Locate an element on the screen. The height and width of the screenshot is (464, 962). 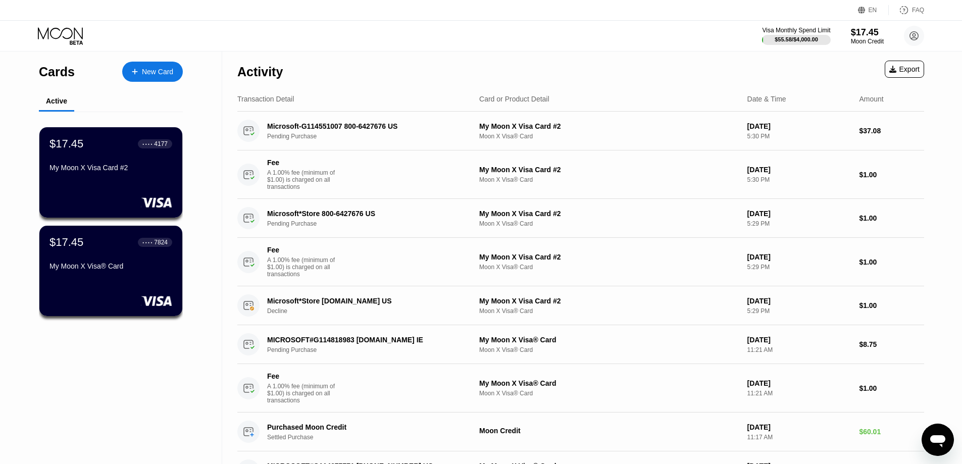
div: Microsoft*Store 800-6427676 US is located at coordinates (365, 214).